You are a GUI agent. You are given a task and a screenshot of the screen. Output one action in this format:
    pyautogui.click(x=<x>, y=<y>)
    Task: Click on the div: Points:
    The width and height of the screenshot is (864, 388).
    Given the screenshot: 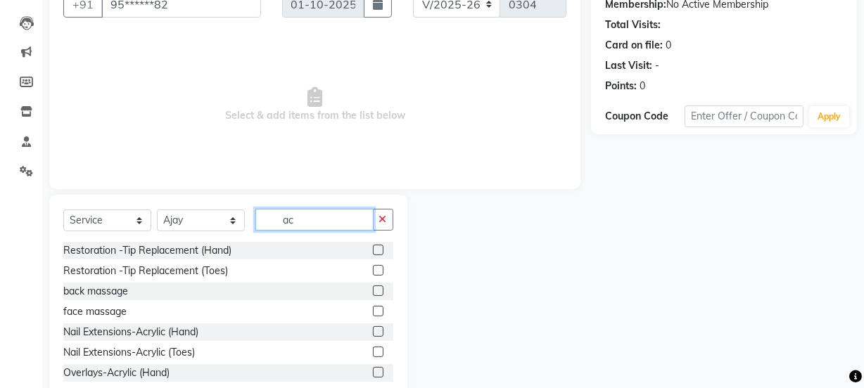 What is the action you would take?
    pyautogui.click(x=621, y=86)
    